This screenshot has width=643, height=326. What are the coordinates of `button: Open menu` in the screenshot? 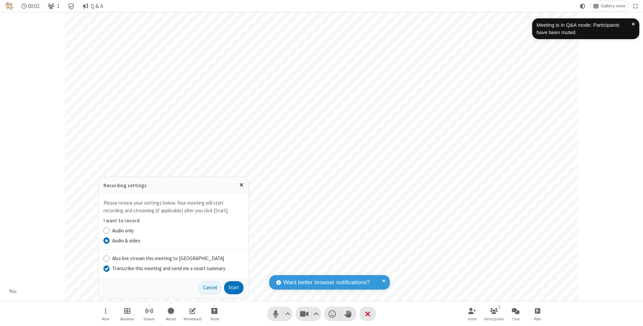 It's located at (105, 314).